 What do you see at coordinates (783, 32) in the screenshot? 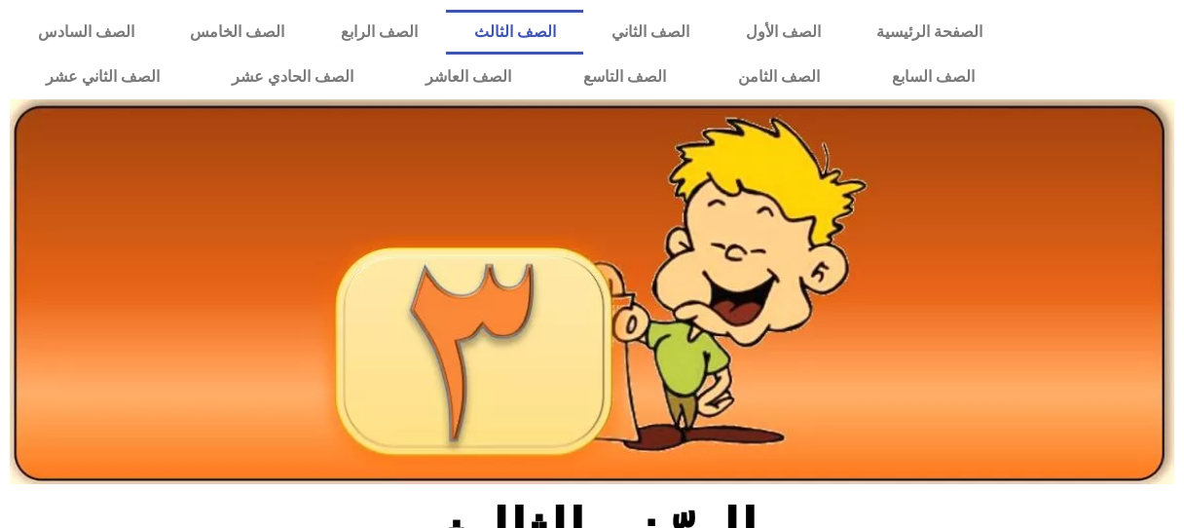
I see `a: الصف الأول` at bounding box center [783, 32].